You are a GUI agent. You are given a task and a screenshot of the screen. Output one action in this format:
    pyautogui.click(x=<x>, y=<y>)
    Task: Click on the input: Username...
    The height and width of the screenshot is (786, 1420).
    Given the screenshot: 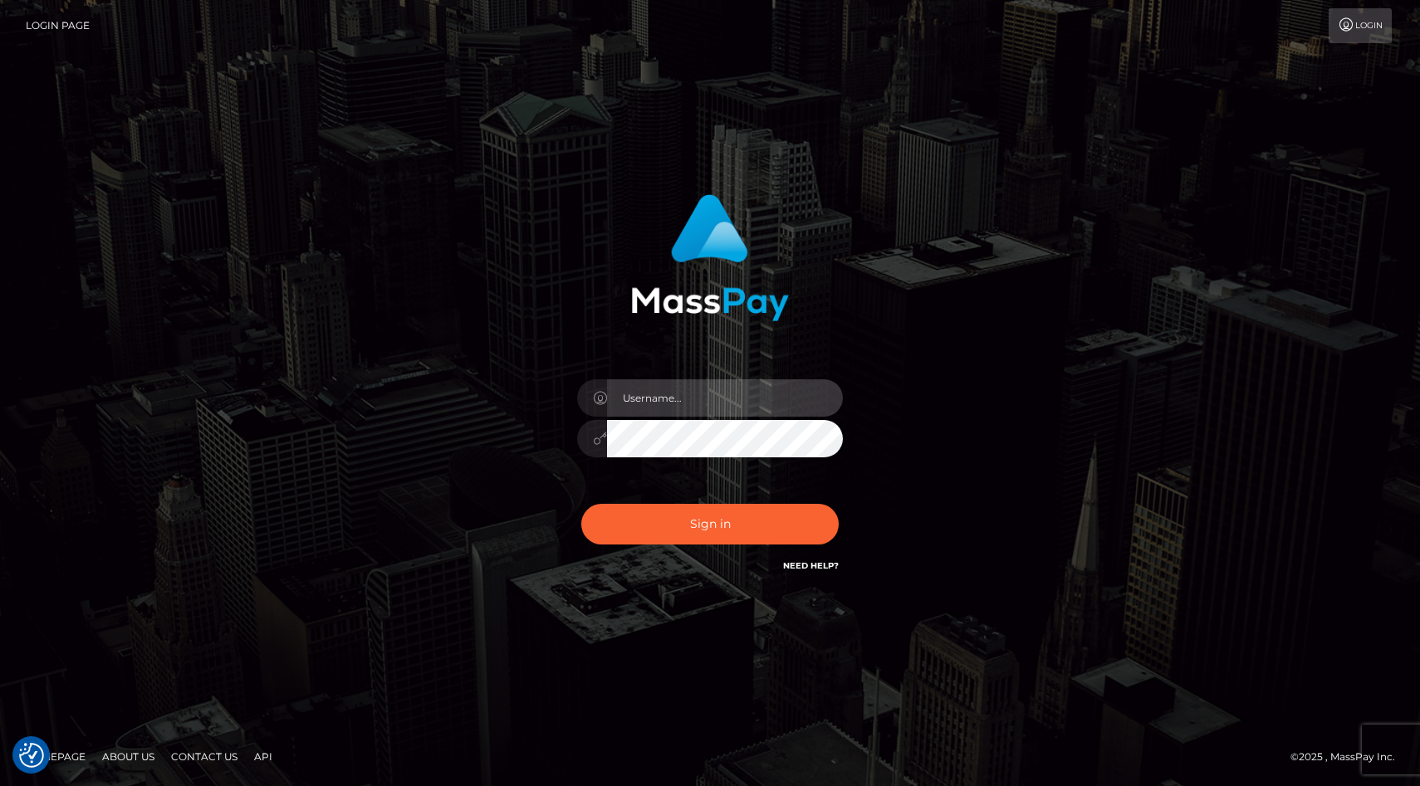 What is the action you would take?
    pyautogui.click(x=725, y=398)
    